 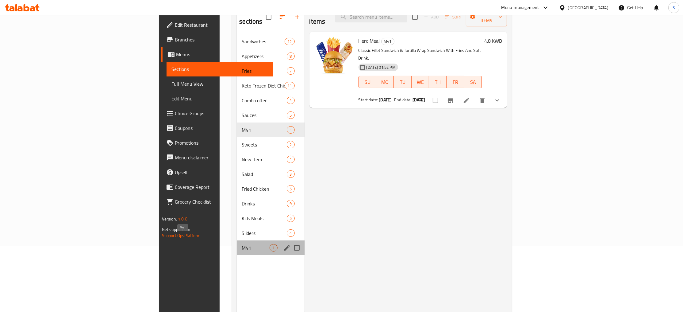 What do you see at coordinates (291, 71) in the screenshot?
I see `span: 7` at bounding box center [291, 71].